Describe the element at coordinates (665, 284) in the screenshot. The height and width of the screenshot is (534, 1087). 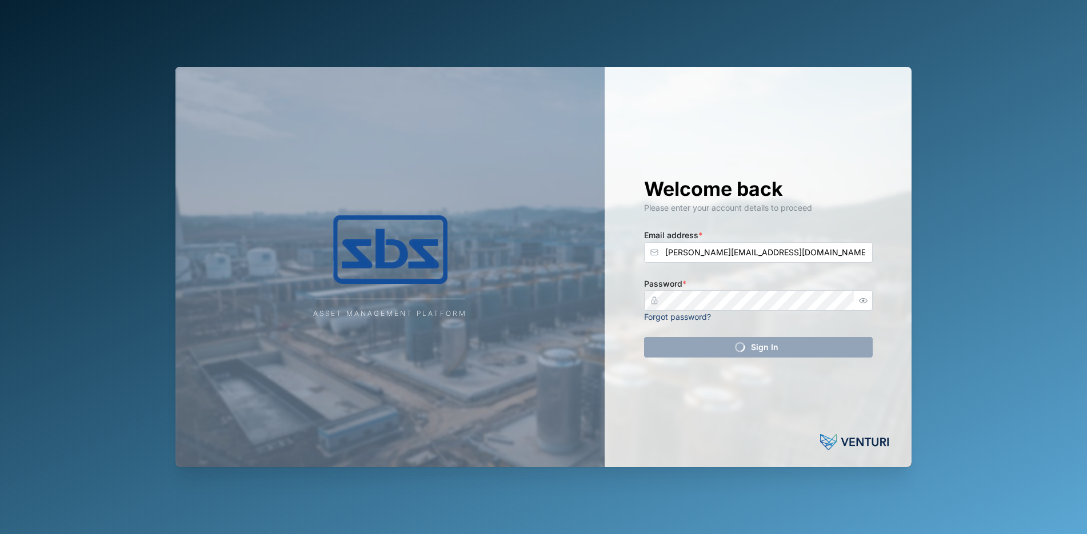
I see `label: Password` at that location.